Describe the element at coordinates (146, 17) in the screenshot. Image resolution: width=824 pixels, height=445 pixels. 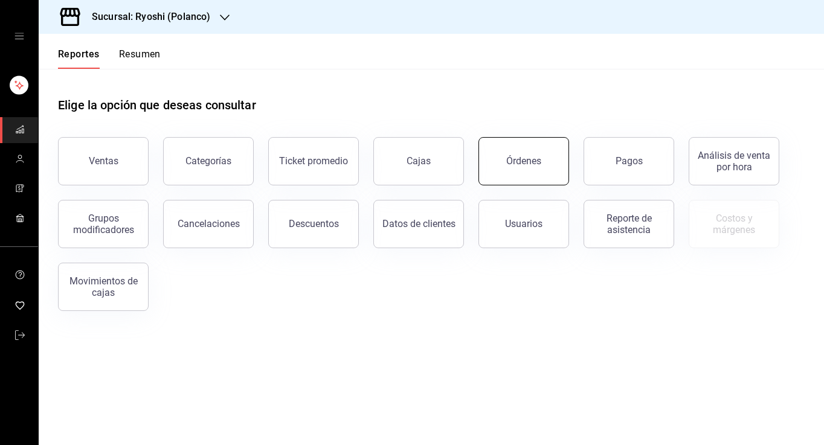
I see `h3: Sucursal: Ryoshi (Polanco)` at that location.